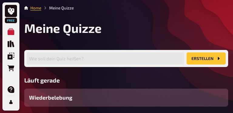 The width and height of the screenshot is (233, 113). I want to click on input: Wie soll dein Quiz heißen?, so click(105, 58).